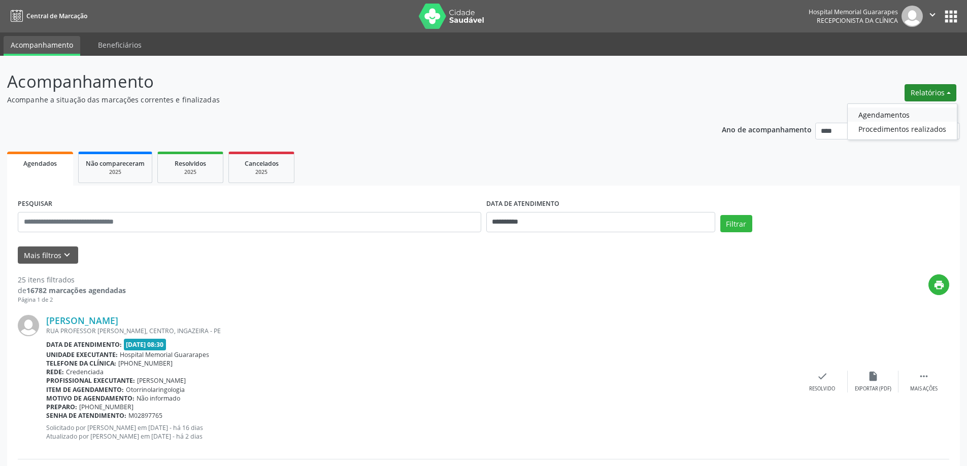 The height and width of the screenshot is (466, 967). I want to click on button: Filtrar, so click(736, 224).